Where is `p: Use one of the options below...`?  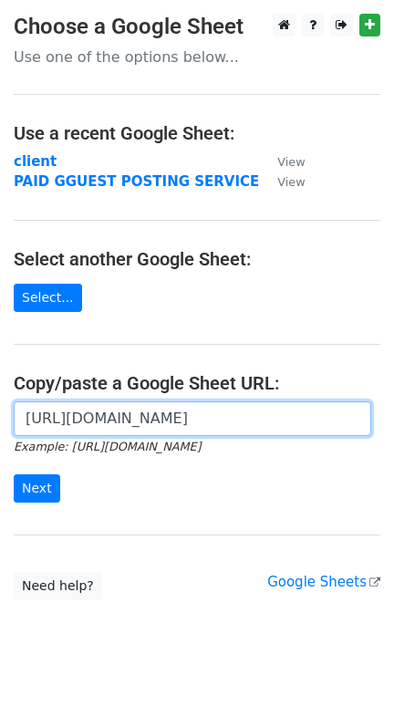 p: Use one of the options below... is located at coordinates (197, 57).